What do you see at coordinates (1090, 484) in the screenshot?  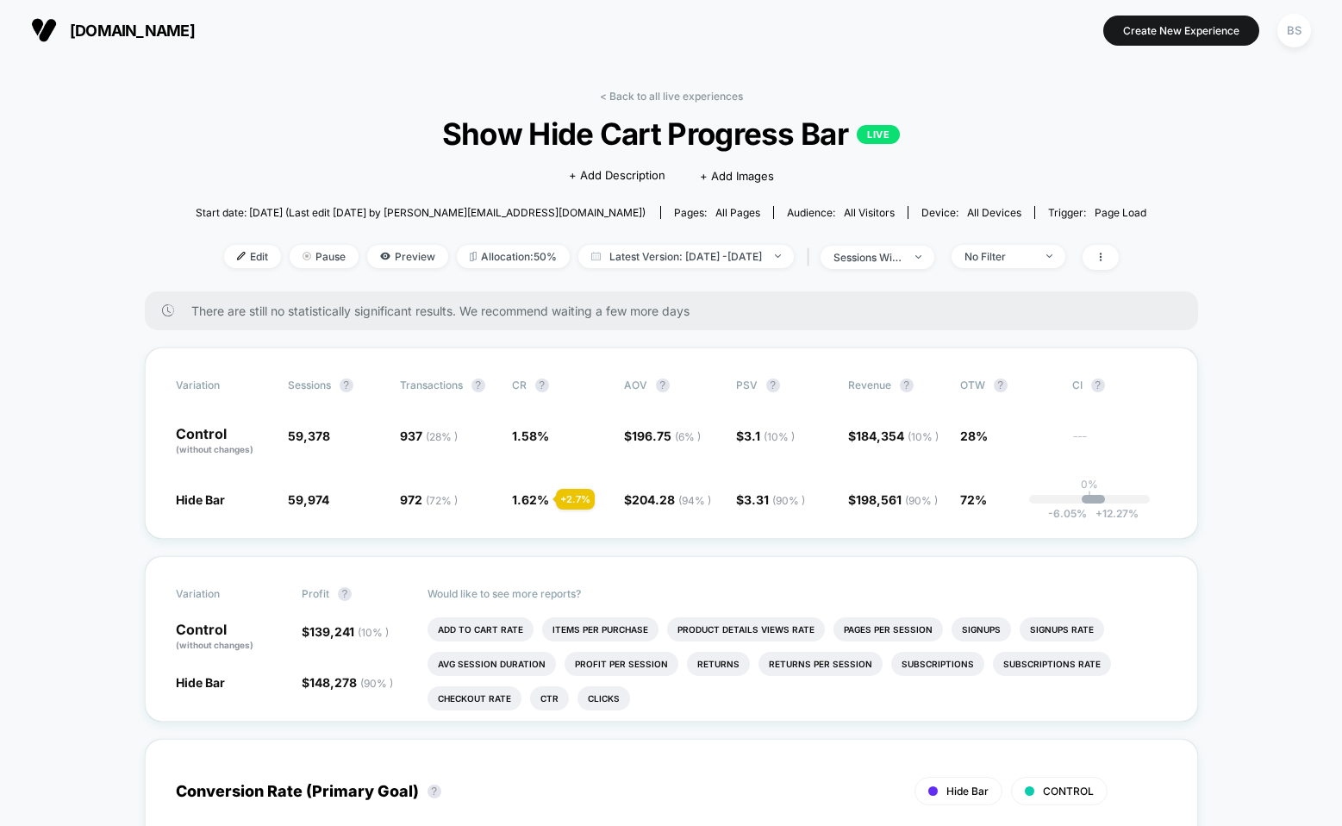 I see `p: 0%` at bounding box center [1090, 484].